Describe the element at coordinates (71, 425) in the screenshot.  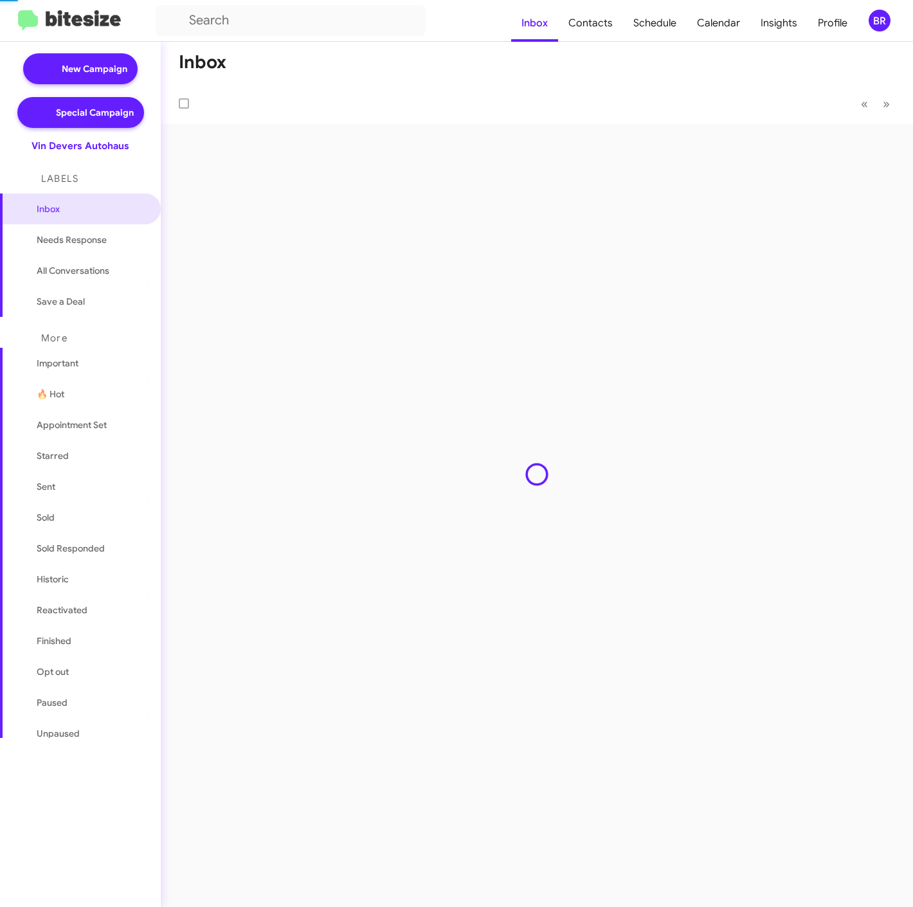
I see `span: Appointment Set` at that location.